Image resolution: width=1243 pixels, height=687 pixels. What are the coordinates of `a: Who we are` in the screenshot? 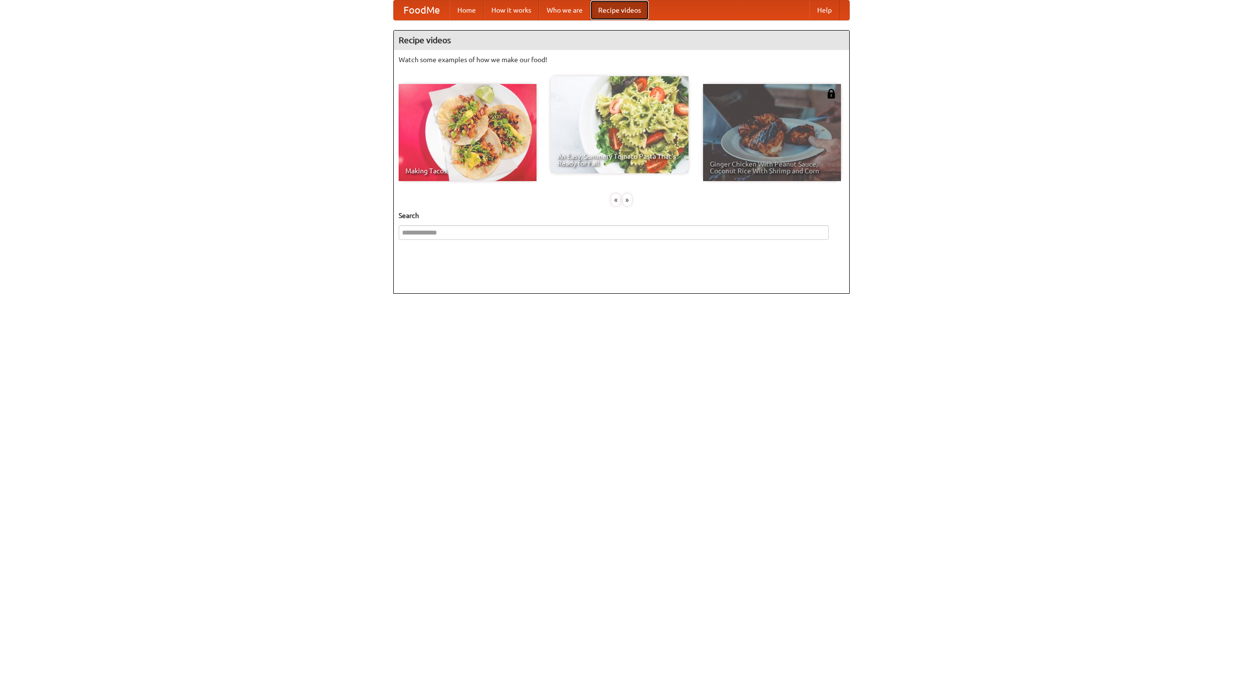 It's located at (565, 10).